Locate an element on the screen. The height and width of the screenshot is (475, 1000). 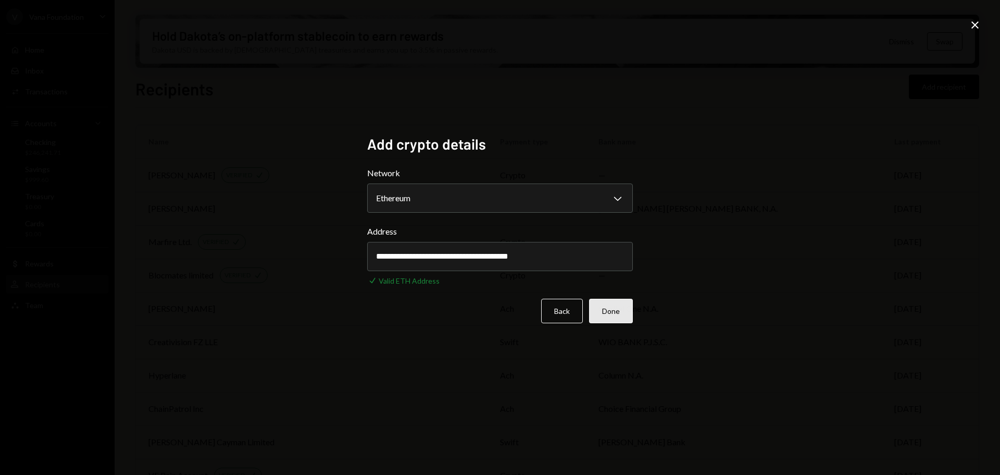
button: Done is located at coordinates (611, 310).